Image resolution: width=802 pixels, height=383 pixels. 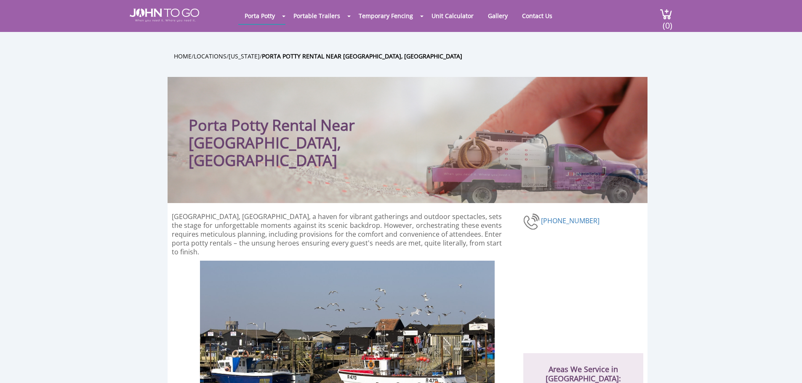 What do you see at coordinates (537, 16) in the screenshot?
I see `a: Contact Us` at bounding box center [537, 16].